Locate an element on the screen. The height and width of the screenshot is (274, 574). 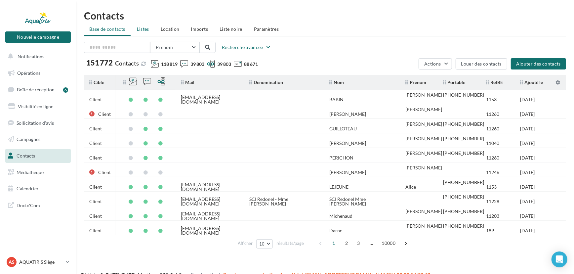
span: 1 is located at coordinates (334, 243).